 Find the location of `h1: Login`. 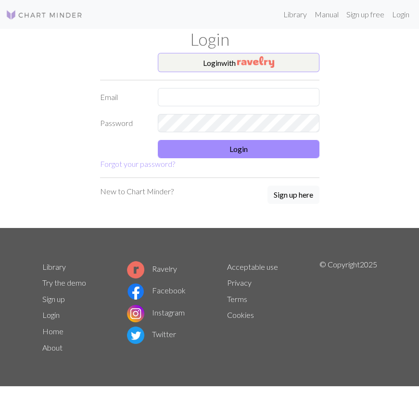

h1: Login is located at coordinates (210, 39).